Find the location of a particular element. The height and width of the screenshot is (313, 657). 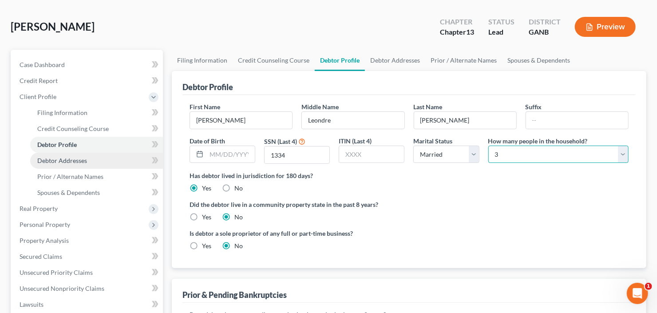

label: ITIN (Last 4) is located at coordinates (355, 141).